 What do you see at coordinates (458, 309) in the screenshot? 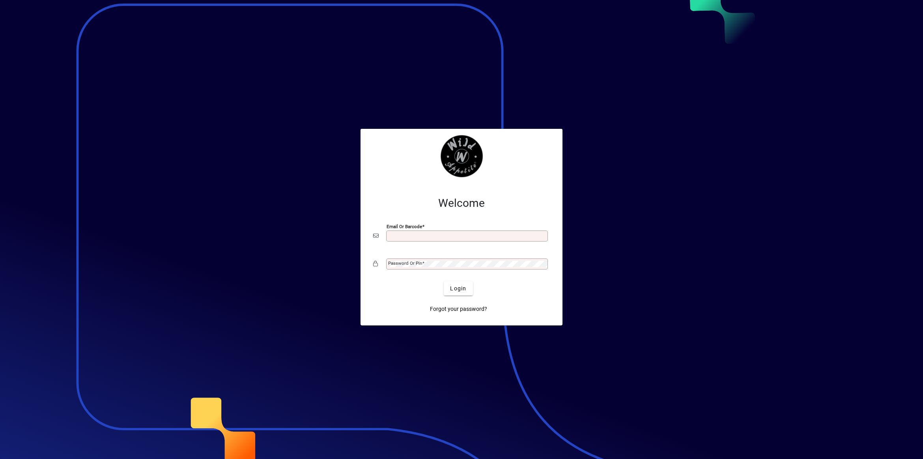
I see `a: Forgot your password?` at bounding box center [458, 309].